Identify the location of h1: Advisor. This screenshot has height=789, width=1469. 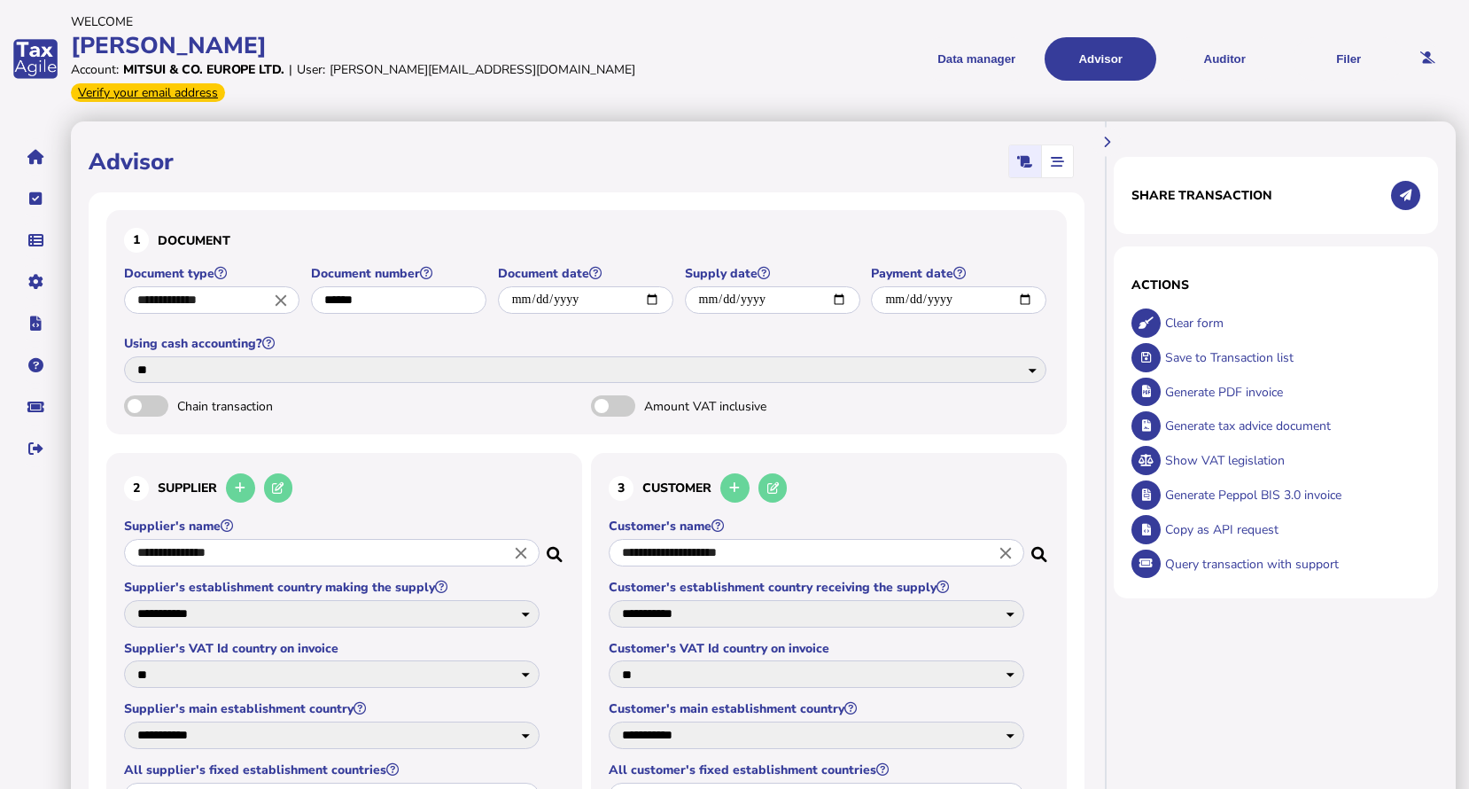
(131, 161).